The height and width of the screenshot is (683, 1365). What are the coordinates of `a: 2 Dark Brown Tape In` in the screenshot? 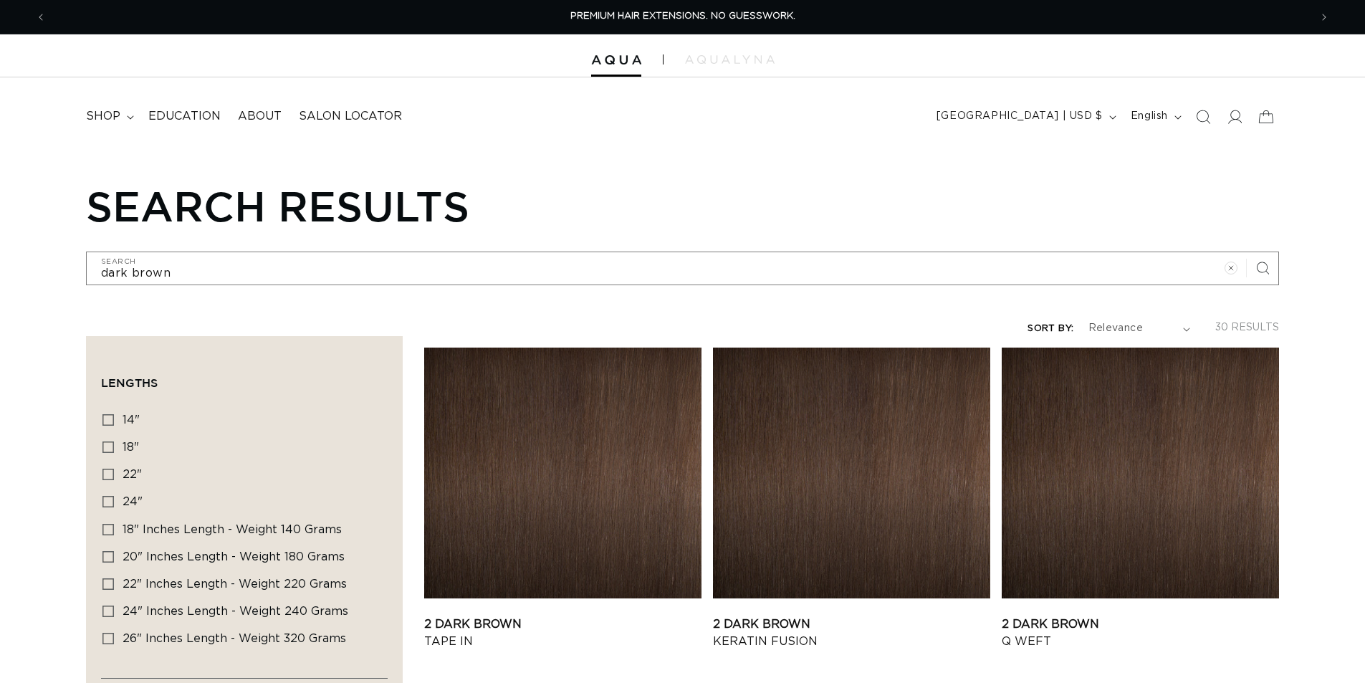 It's located at (562, 633).